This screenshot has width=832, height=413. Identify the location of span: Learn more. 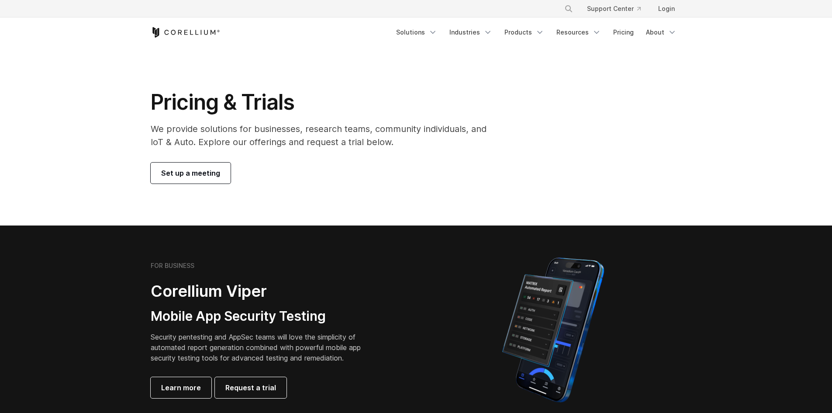
(181, 388).